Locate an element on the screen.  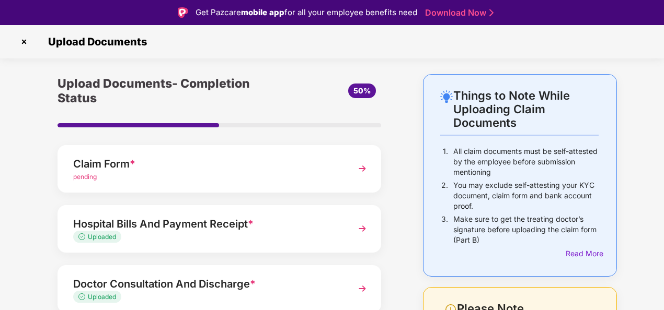
img: Logo is located at coordinates (183, 13).